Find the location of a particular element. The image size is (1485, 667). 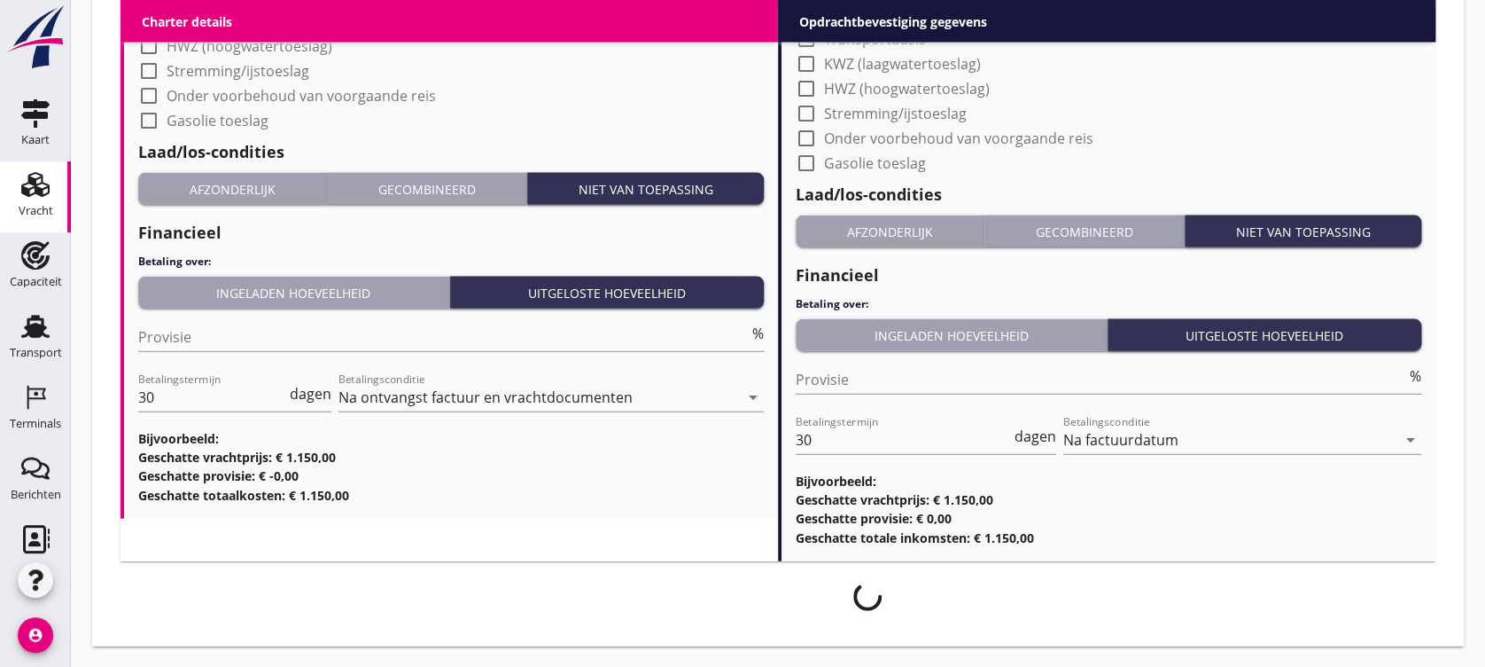

h3: Geschatte totale inkomsten: € 1.150,00 is located at coordinates (1109, 537).